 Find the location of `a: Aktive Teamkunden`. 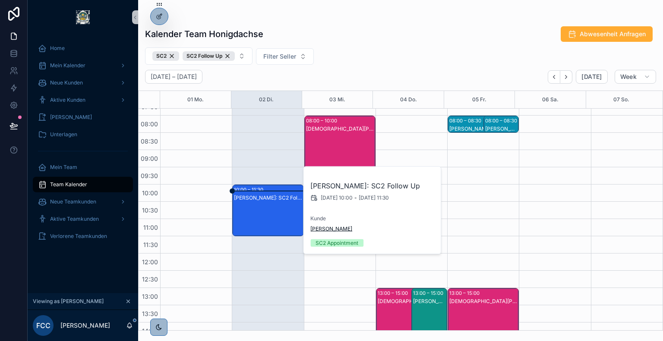

a: Aktive Teamkunden is located at coordinates (83, 219).